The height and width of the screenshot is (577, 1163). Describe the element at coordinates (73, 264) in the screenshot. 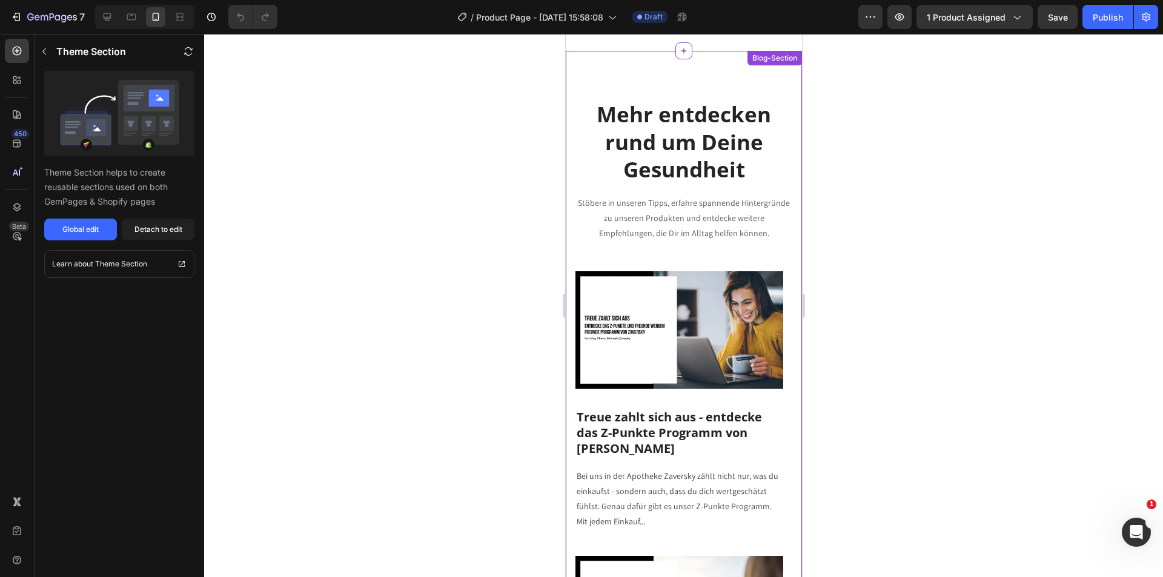

I see `p: Learn about` at that location.